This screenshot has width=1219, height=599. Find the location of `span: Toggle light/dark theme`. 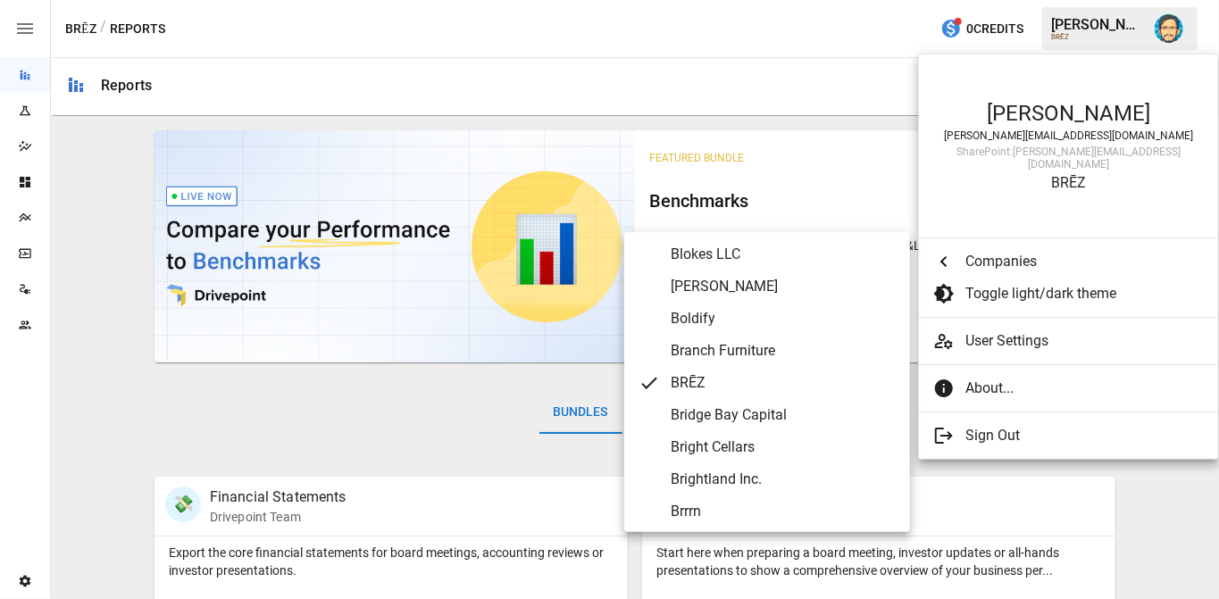

span: Toggle light/dark theme is located at coordinates (1078, 294).